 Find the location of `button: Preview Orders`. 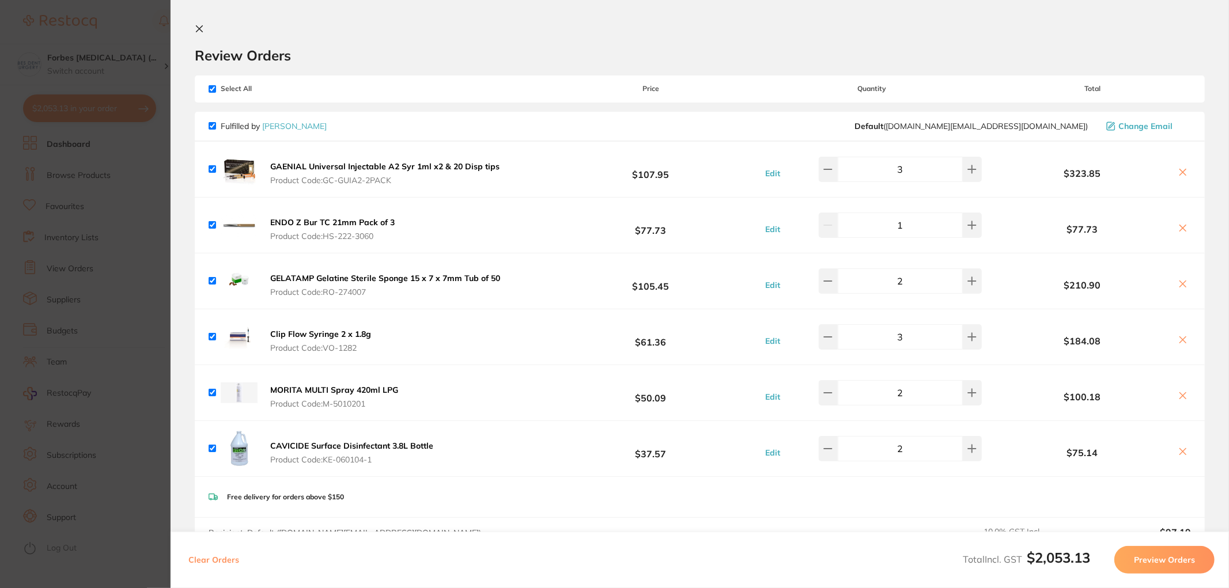

button: Preview Orders is located at coordinates (1165, 560).